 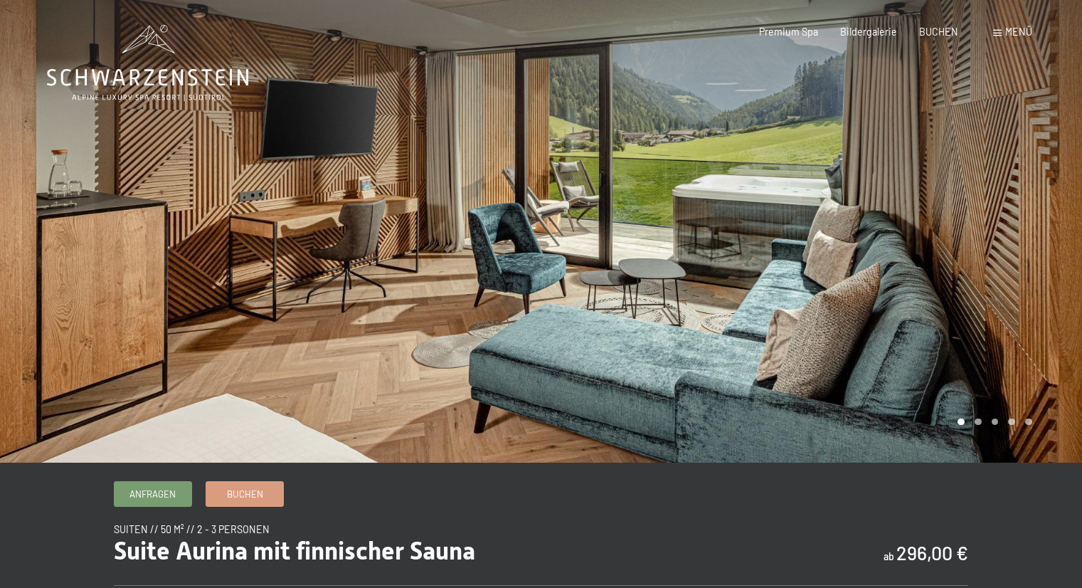 What do you see at coordinates (939, 31) in the screenshot?
I see `a: BUCHEN` at bounding box center [939, 31].